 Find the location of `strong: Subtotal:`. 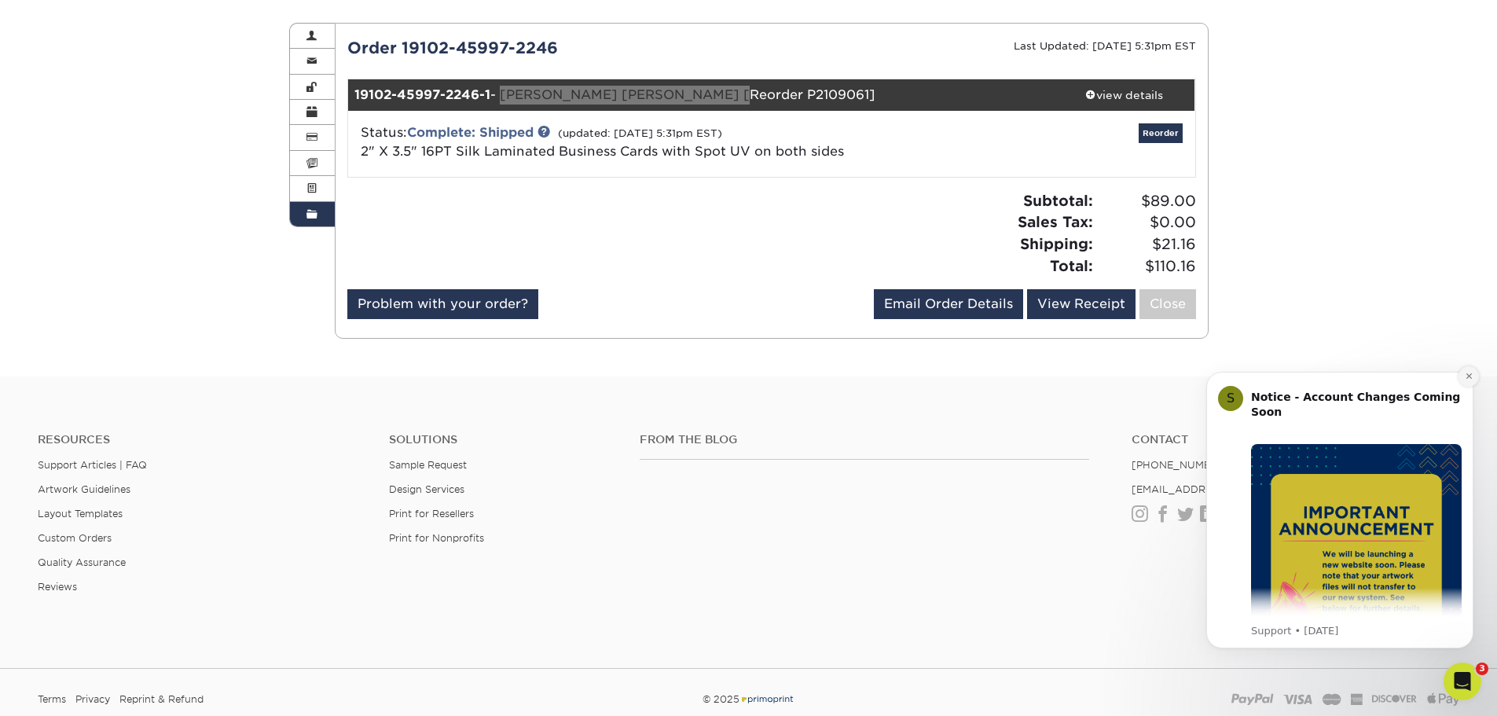

strong: Subtotal: is located at coordinates (1058, 200).